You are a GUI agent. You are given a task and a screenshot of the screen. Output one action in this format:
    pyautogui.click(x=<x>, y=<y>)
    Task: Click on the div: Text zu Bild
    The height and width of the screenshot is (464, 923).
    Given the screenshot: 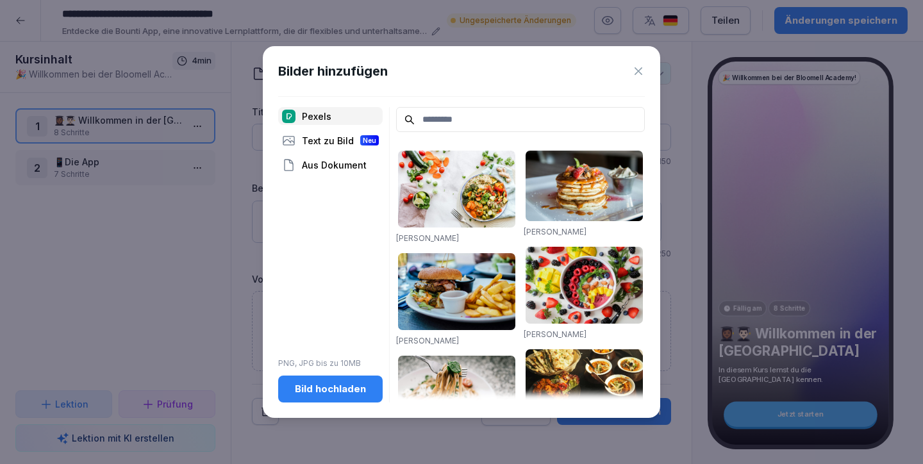 What is the action you would take?
    pyautogui.click(x=330, y=140)
    